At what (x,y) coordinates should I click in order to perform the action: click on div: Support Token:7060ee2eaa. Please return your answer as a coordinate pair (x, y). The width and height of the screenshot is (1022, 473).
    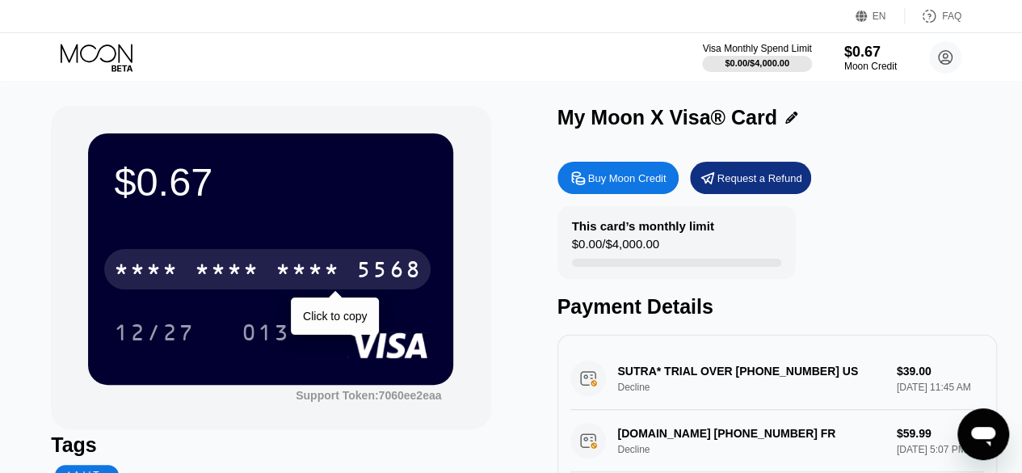
    Looking at the image, I should click on (368, 395).